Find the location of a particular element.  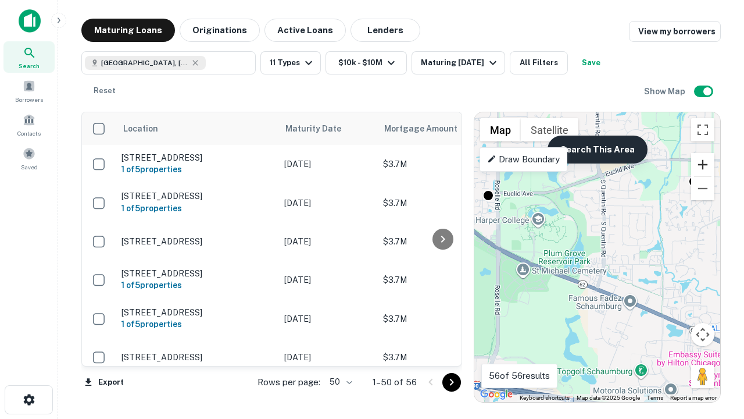

button: Show street map is located at coordinates (501, 130).